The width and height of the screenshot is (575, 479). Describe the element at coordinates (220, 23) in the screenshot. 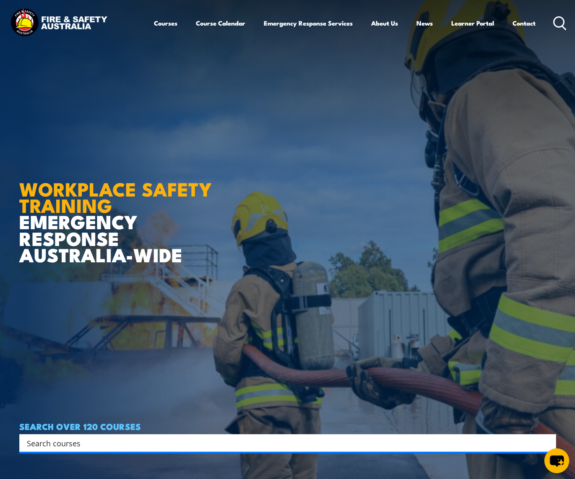

I see `a: Course Calendar` at that location.